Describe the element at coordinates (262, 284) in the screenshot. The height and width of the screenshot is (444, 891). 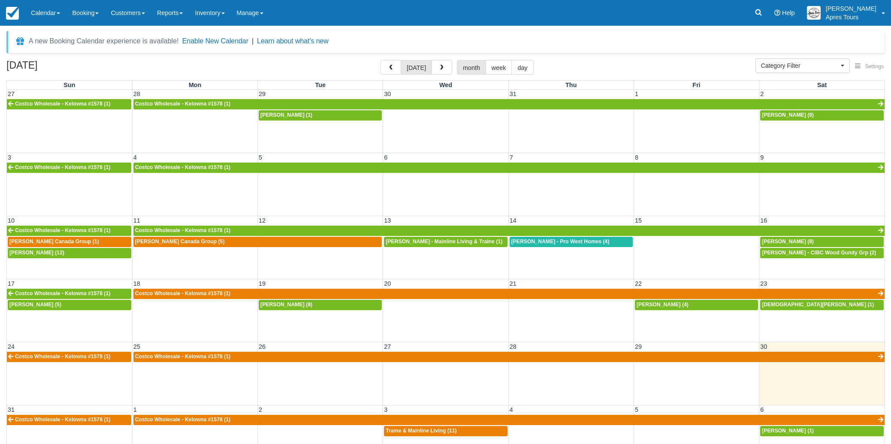
I see `span: 19` at that location.